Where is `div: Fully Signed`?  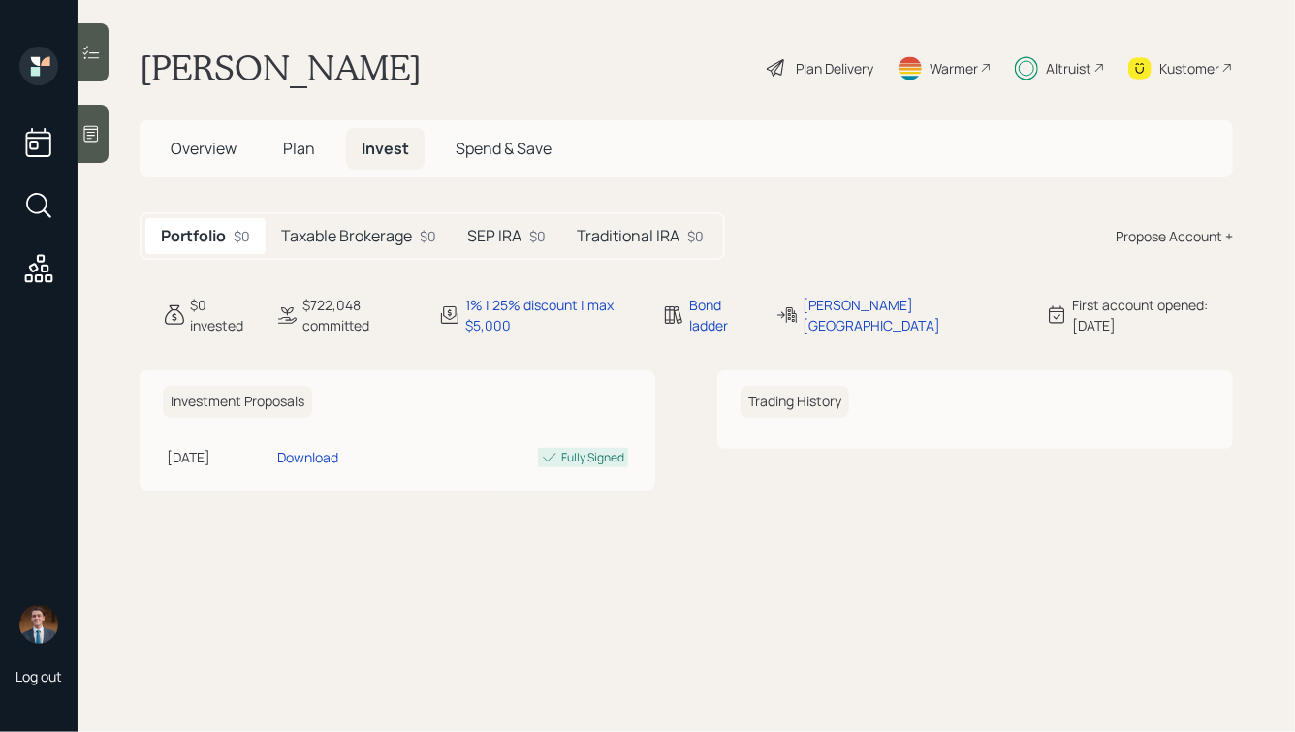 div: Fully Signed is located at coordinates (592, 457).